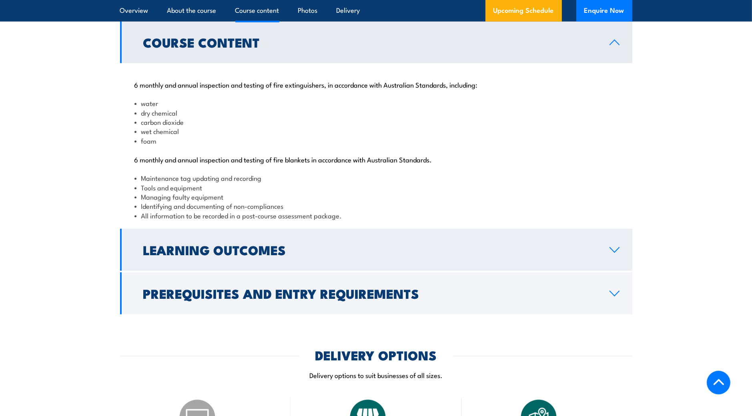 Image resolution: width=752 pixels, height=416 pixels. Describe the element at coordinates (376, 122) in the screenshot. I see `li: carbon dioxide` at that location.